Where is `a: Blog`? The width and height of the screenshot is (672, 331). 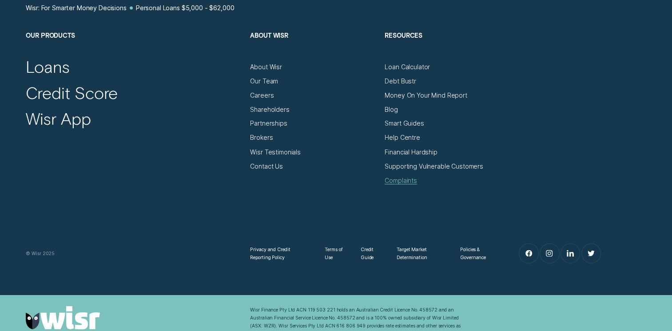
a: Blog is located at coordinates (391, 110).